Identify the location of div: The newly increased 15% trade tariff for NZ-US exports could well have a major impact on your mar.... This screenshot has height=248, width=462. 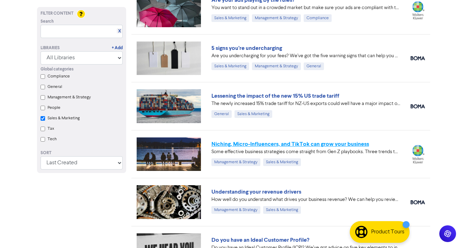
(306, 104).